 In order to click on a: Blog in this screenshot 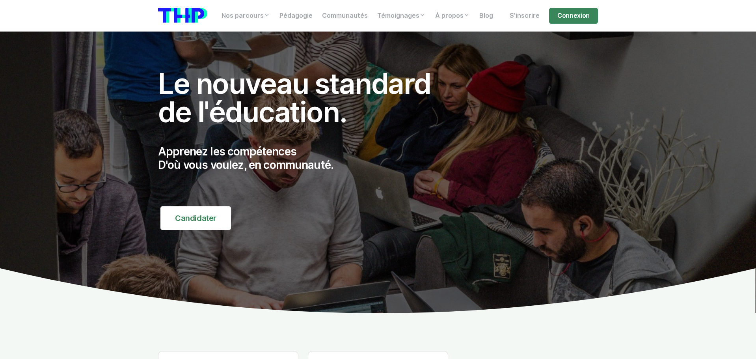, I will do `click(486, 16)`.